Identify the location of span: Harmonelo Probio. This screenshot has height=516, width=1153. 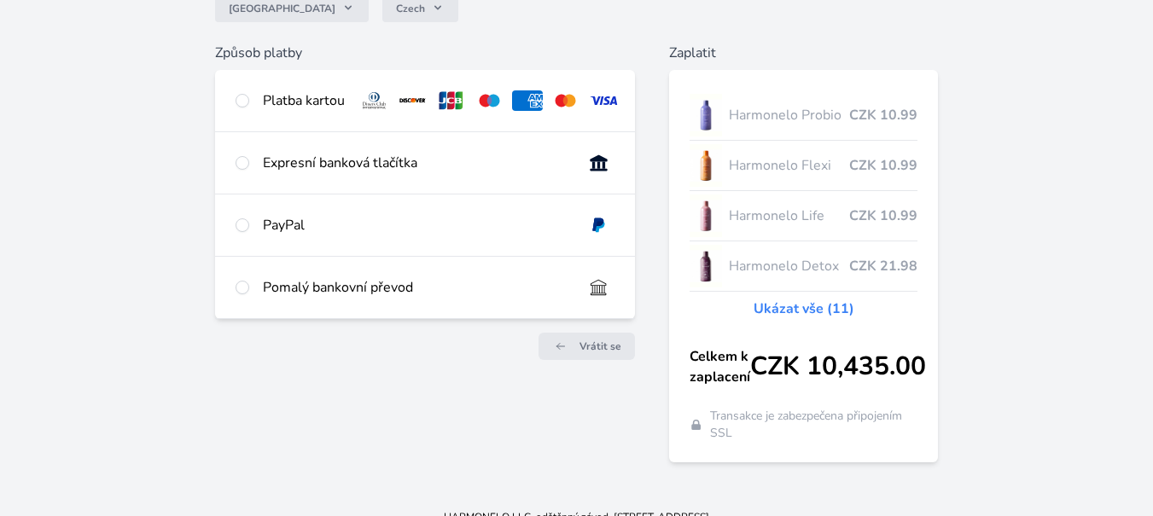
(789, 115).